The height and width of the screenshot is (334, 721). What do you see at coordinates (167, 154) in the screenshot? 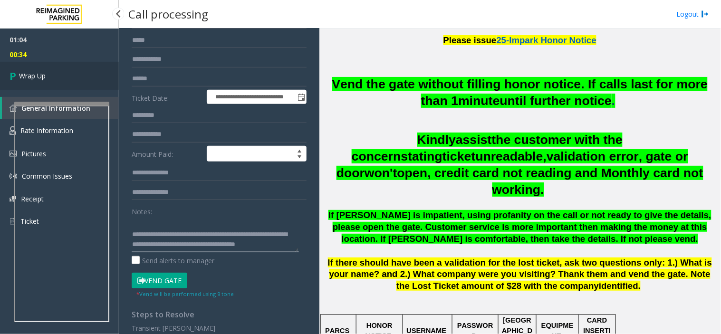
I see `label: Amount Paid:` at bounding box center [167, 154].